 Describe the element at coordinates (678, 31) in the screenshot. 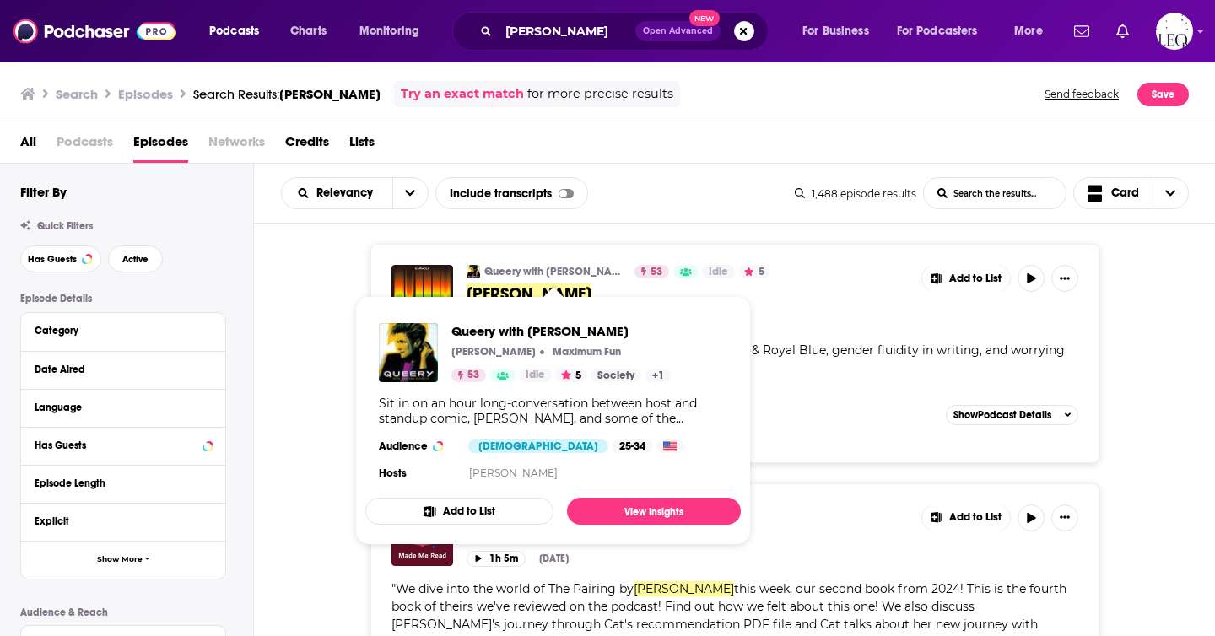

I see `span: Open Advanced` at that location.